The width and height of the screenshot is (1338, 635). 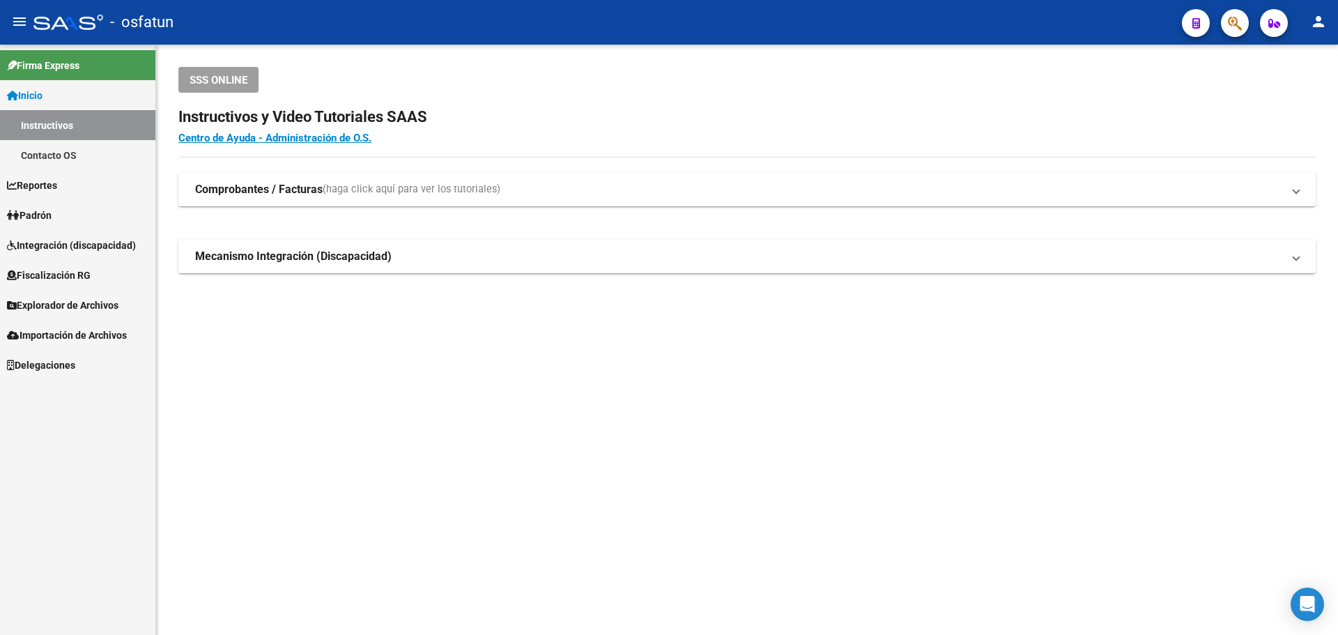 I want to click on span: Delegaciones, so click(x=41, y=365).